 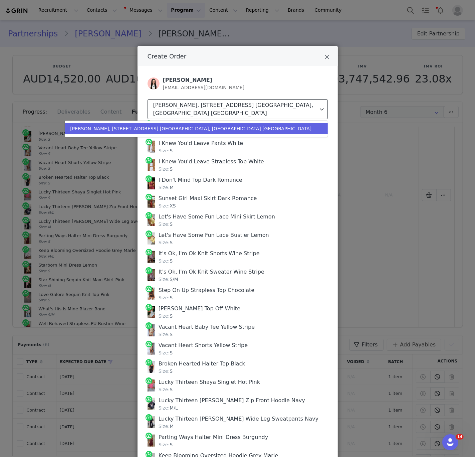 What do you see at coordinates (211, 162) in the screenshot?
I see `div: I Knew You'd Leave Strapless Top White` at bounding box center [211, 162].